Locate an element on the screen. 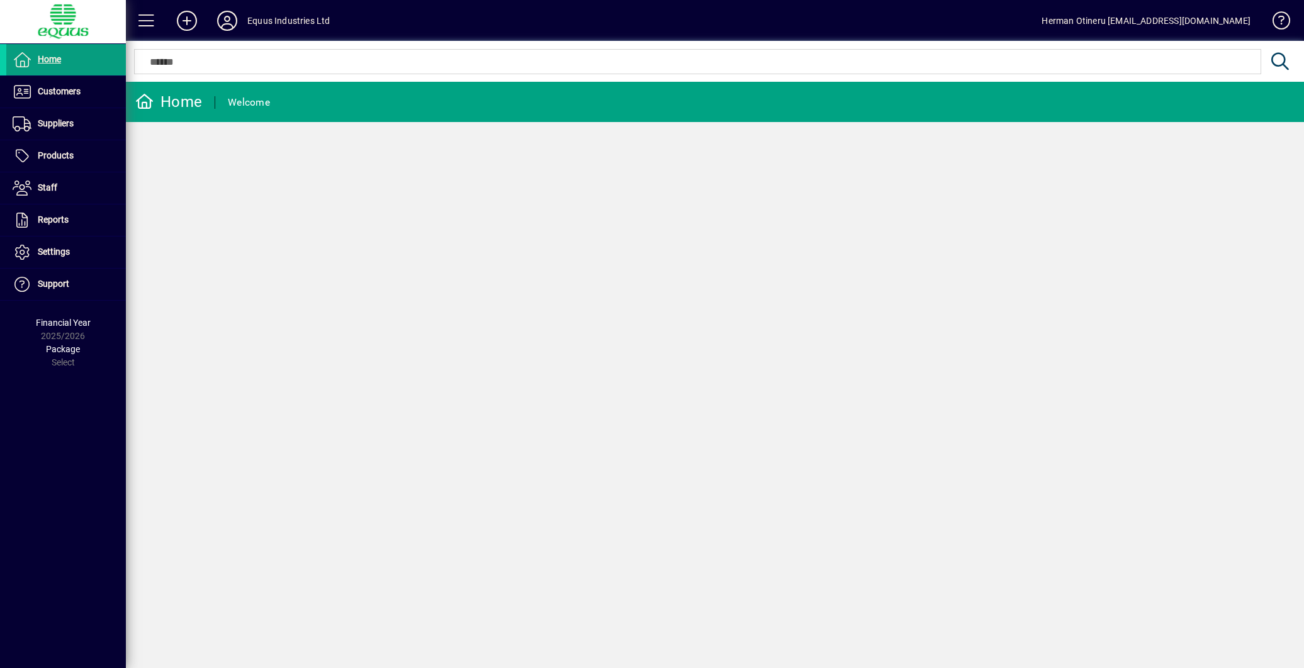  button: Profile is located at coordinates (227, 21).